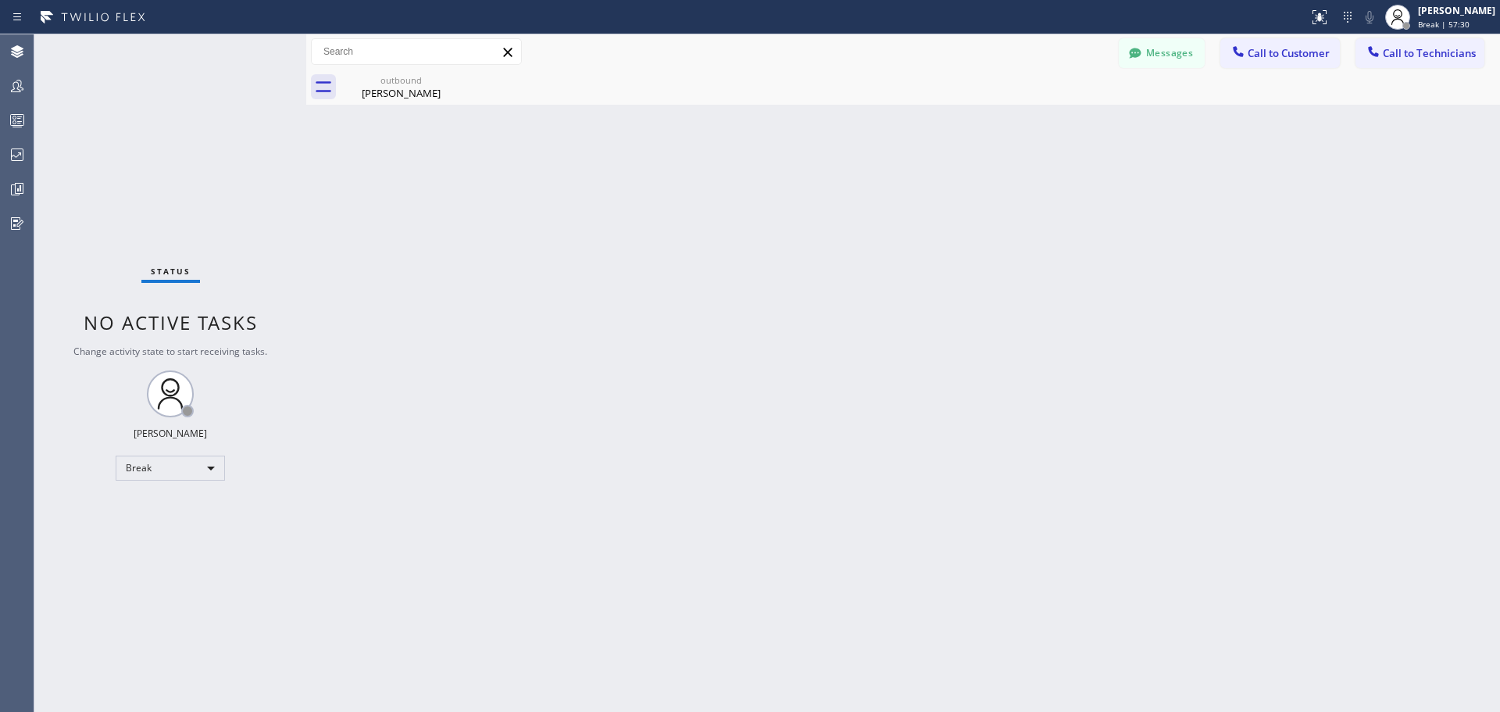 Image resolution: width=1500 pixels, height=712 pixels. What do you see at coordinates (170, 322) in the screenshot?
I see `span: No active tasks` at bounding box center [170, 322].